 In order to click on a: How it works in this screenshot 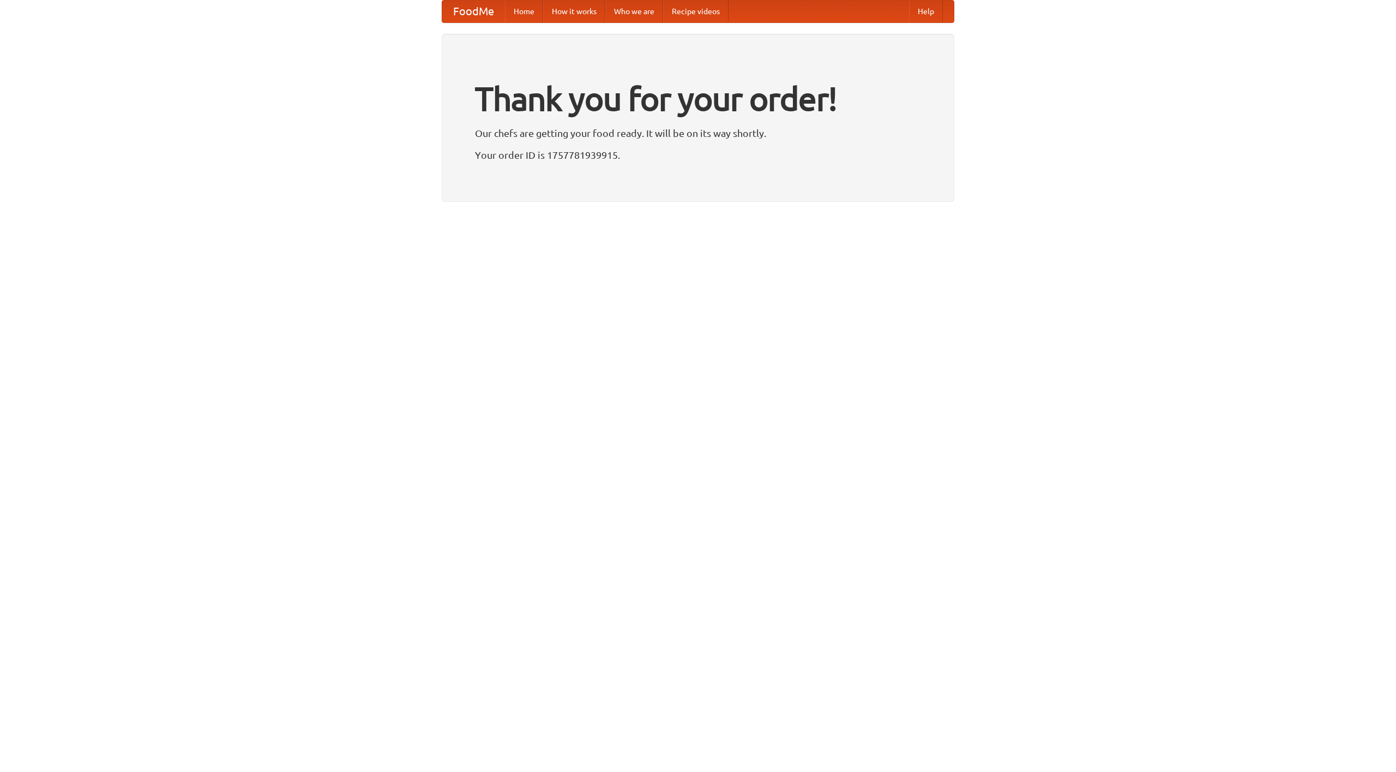, I will do `click(574, 11)`.